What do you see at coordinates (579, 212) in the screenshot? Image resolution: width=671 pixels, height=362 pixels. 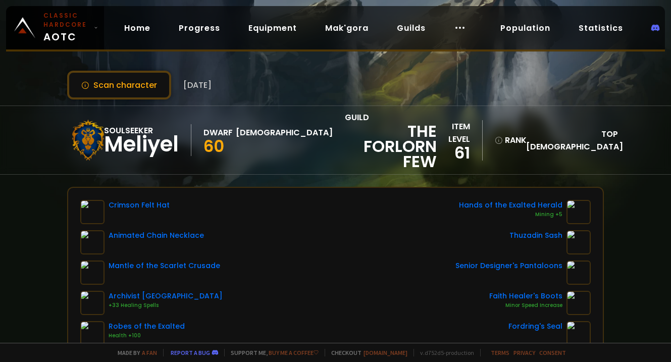 I see `img: item-12554` at bounding box center [579, 212].